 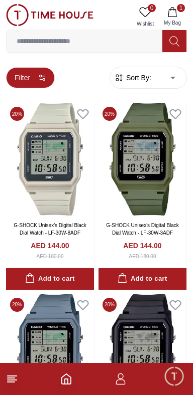 I want to click on button: Sort By:, so click(x=132, y=78).